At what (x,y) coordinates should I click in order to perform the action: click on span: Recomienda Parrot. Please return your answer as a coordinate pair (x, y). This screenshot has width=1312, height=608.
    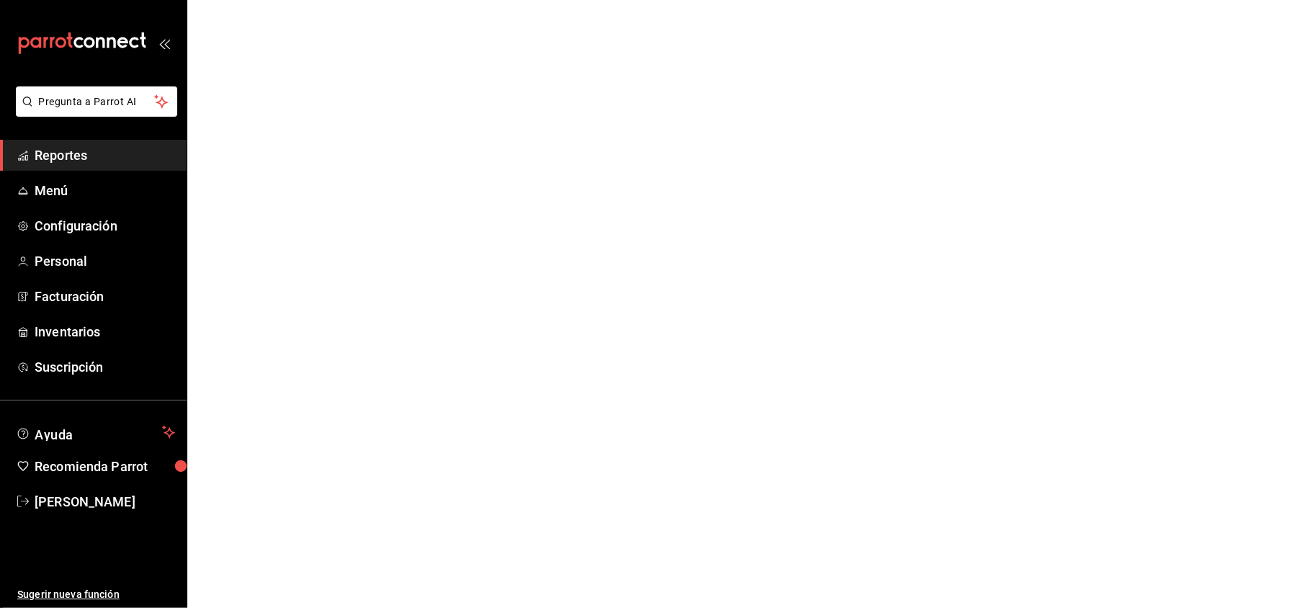
    Looking at the image, I should click on (105, 466).